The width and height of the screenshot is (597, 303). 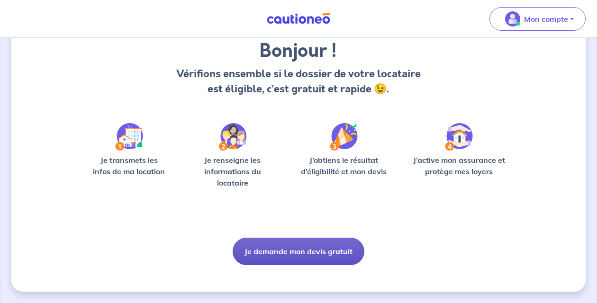 What do you see at coordinates (459, 166) in the screenshot?
I see `p: J’active mon assurance et protège mes loyers` at bounding box center [459, 166].